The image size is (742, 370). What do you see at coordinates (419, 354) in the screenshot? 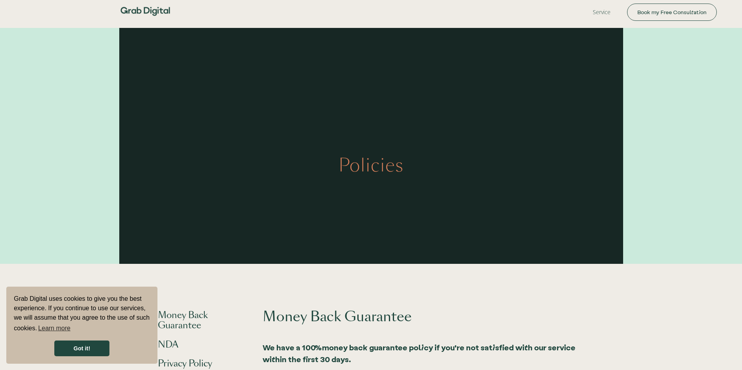
I see `strong: We have a 100% money back guarantee policy if you're not satisfied with our service within the fi...` at bounding box center [419, 354].